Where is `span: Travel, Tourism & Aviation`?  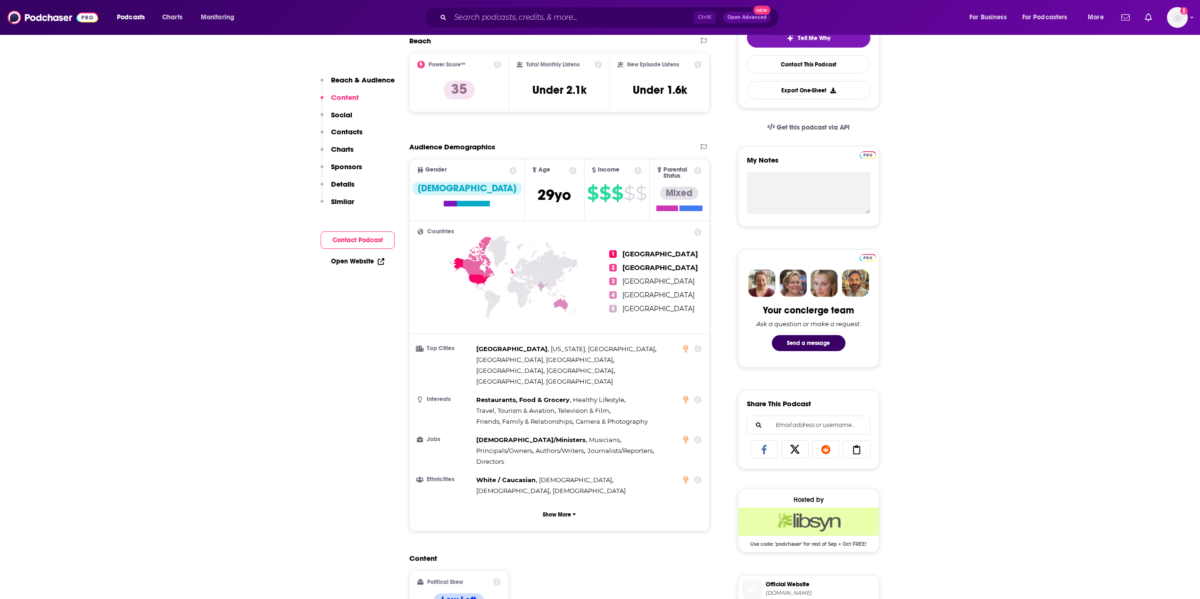 span: Travel, Tourism & Aviation is located at coordinates (516, 411).